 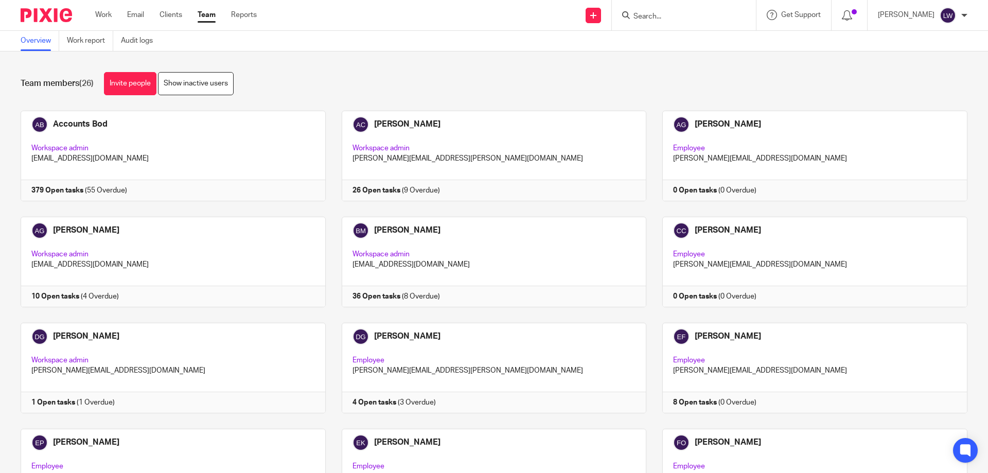 What do you see at coordinates (196, 83) in the screenshot?
I see `a: Show inactive users` at bounding box center [196, 83].